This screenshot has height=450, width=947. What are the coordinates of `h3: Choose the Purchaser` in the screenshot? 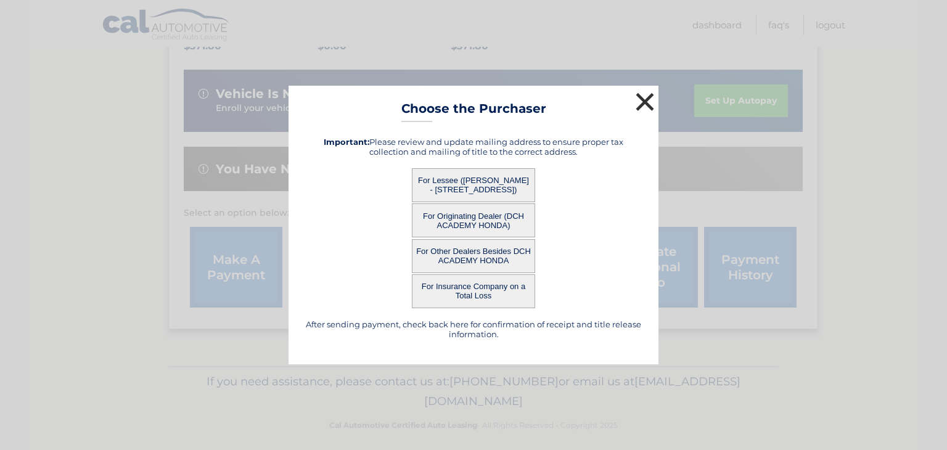 It's located at (473, 112).